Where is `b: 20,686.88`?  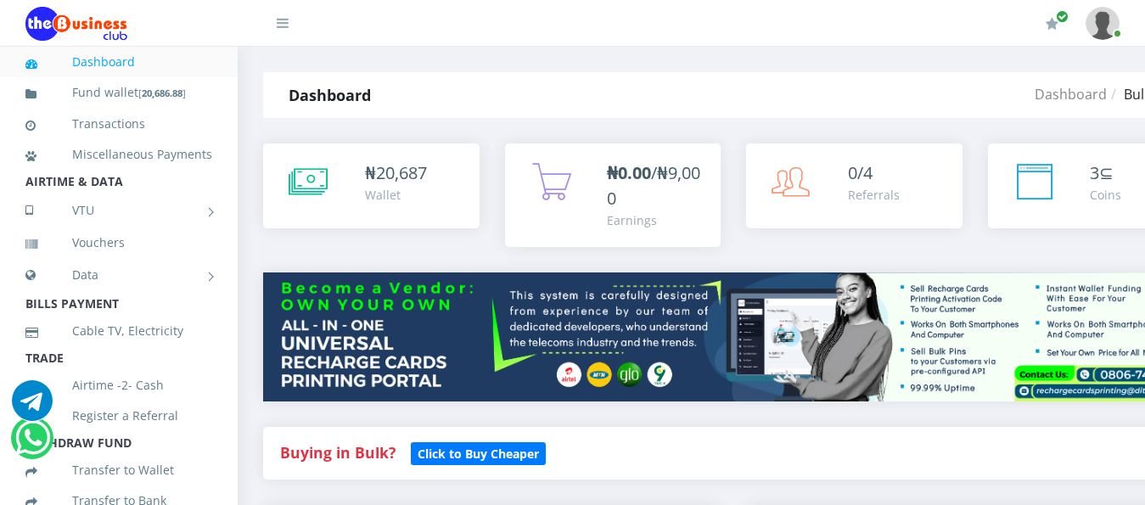
b: 20,686.88 is located at coordinates (162, 93).